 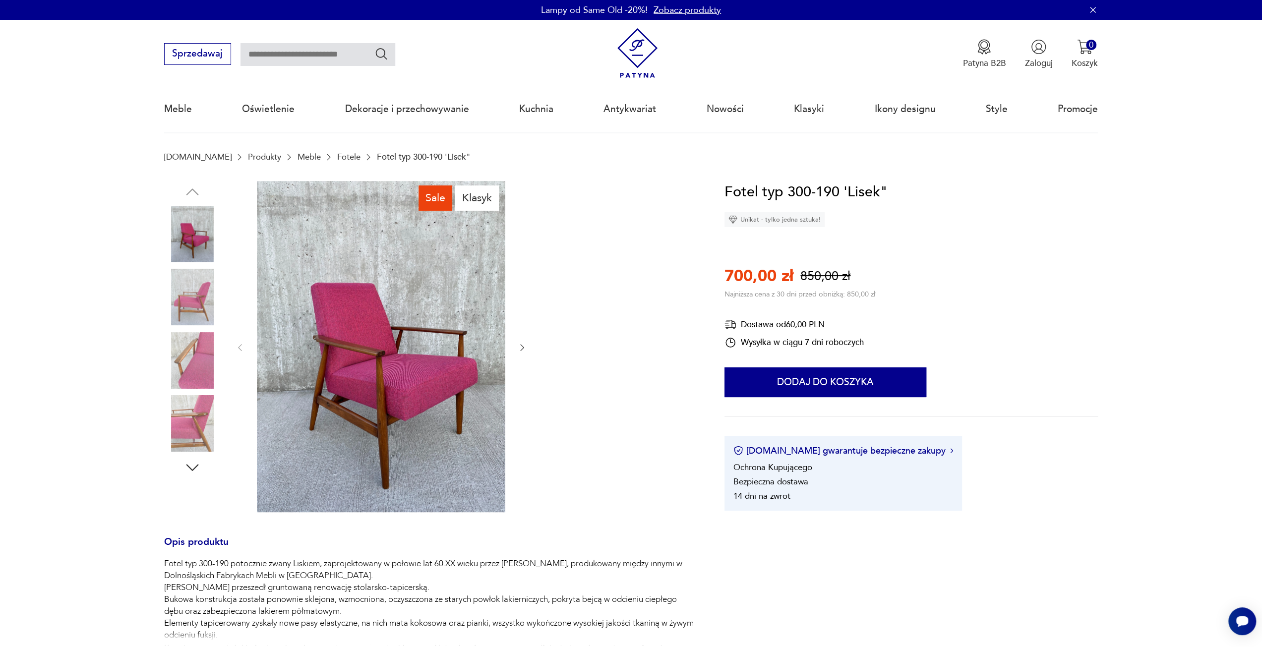 I want to click on p: 700,00 zł, so click(x=759, y=276).